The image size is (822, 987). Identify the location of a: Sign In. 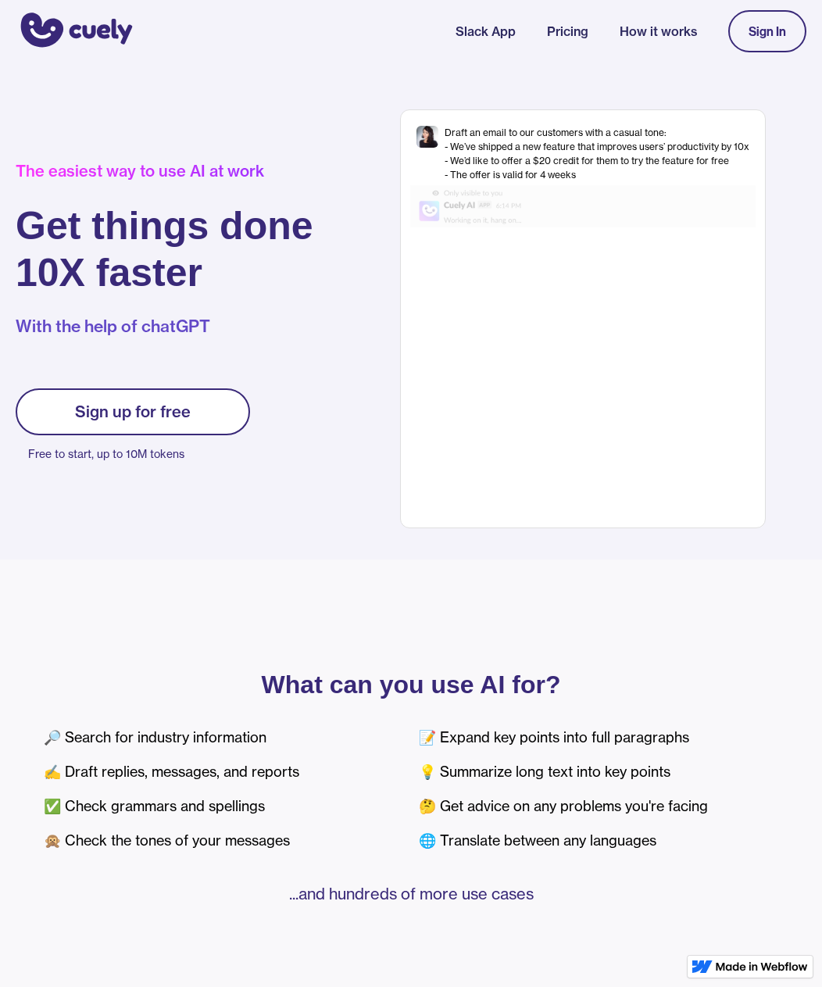
(767, 31).